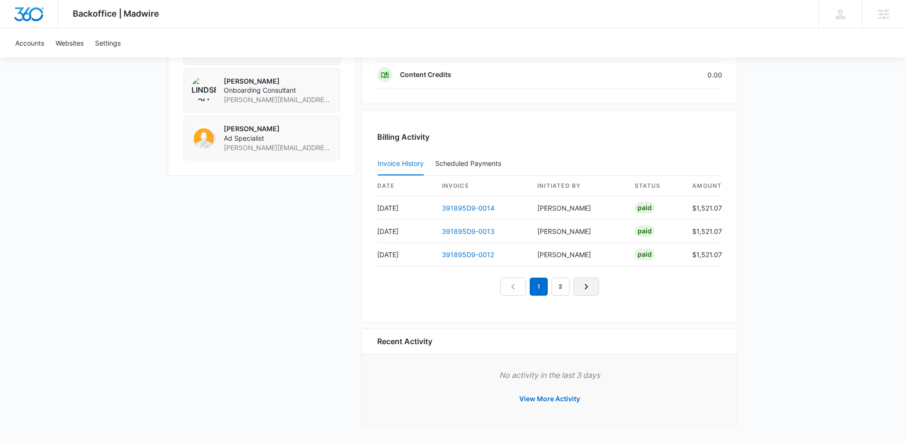 Image resolution: width=905 pixels, height=444 pixels. I want to click on a: Page 2, so click(560, 286).